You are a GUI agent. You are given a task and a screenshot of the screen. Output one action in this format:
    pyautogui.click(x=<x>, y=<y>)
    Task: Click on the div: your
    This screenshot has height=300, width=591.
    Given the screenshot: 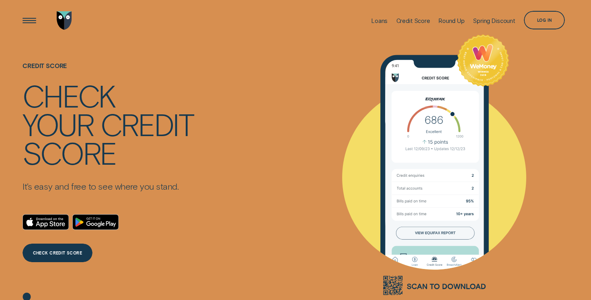 What is the action you would take?
    pyautogui.click(x=58, y=124)
    